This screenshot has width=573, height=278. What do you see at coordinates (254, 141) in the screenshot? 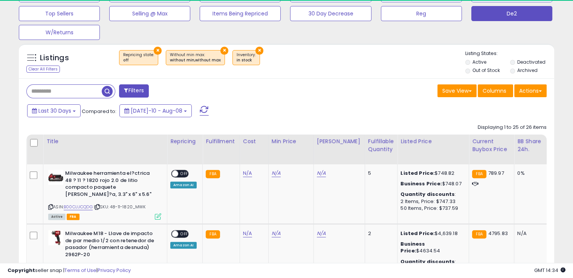
I see `div: Cost` at bounding box center [254, 141].